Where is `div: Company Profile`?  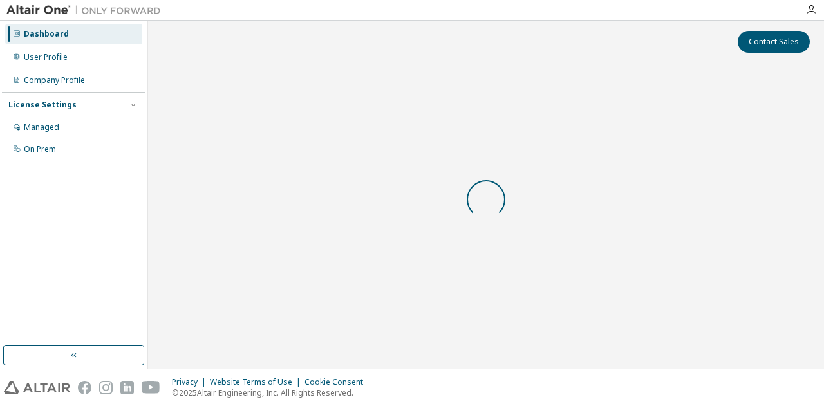 div: Company Profile is located at coordinates (54, 80).